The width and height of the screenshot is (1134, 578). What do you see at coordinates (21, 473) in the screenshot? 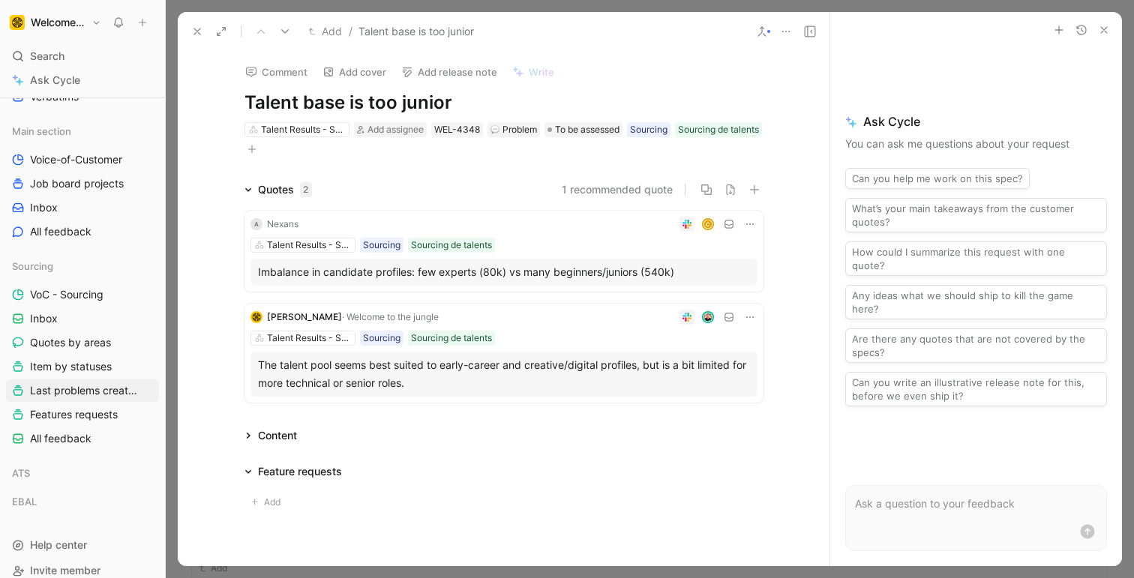
I see `span: ATS` at bounding box center [21, 473].